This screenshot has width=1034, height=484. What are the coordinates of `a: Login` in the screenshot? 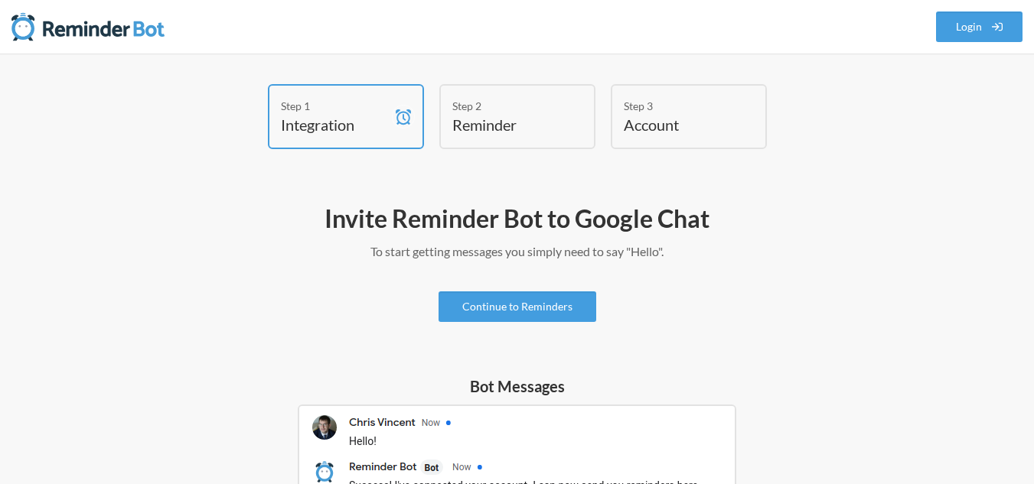 It's located at (979, 27).